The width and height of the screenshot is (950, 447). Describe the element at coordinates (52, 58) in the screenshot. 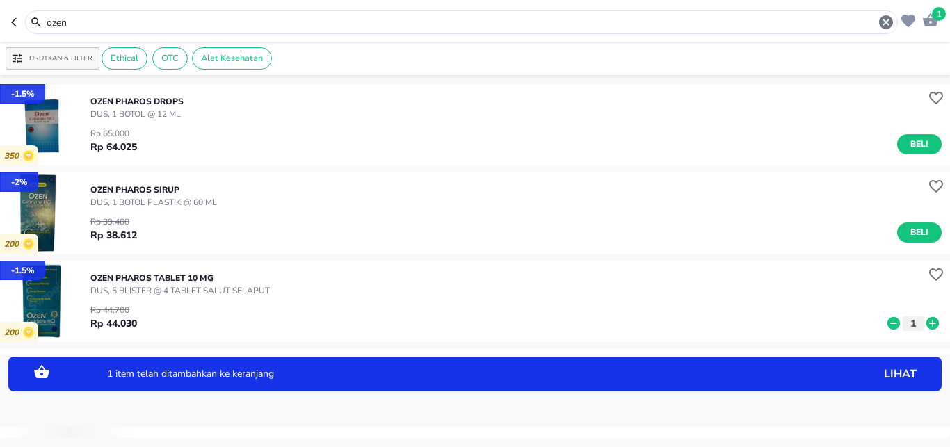

I see `button: Urutkan & Filter` at that location.